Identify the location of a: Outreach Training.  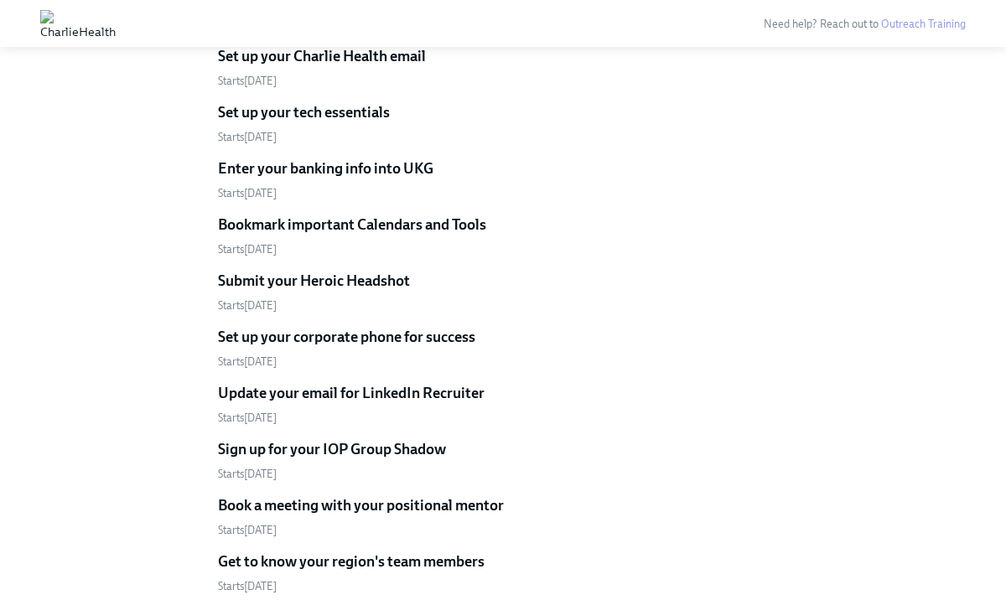
(923, 23).